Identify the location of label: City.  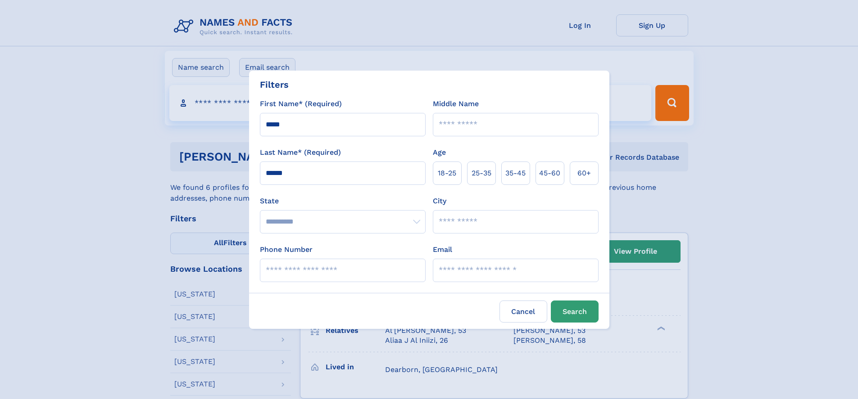
(440, 201).